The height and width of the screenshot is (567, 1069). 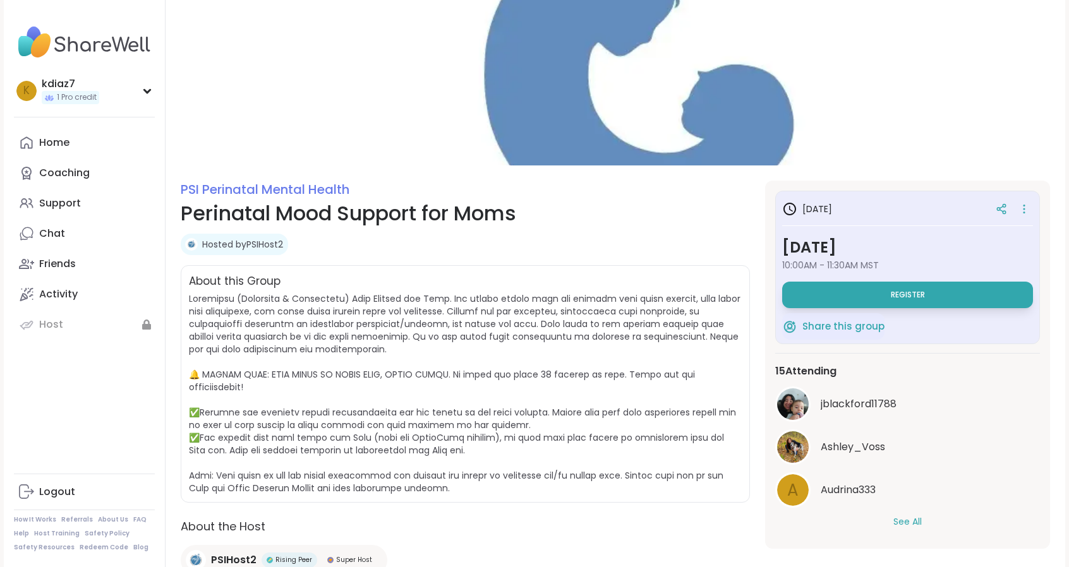 I want to click on a: Safety Policy, so click(x=107, y=534).